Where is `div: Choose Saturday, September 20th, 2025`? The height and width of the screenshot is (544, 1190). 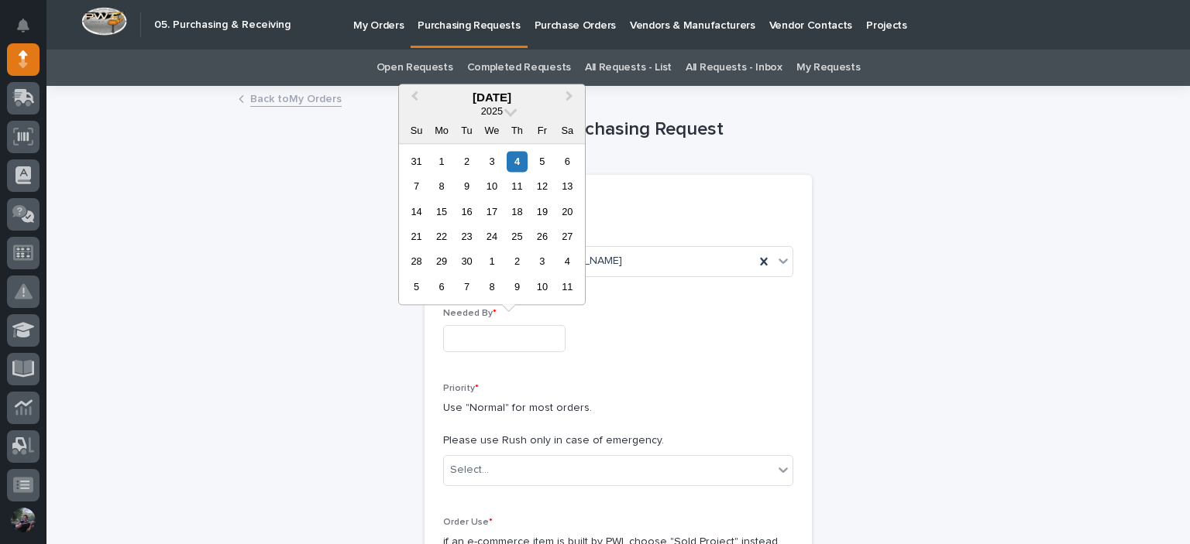
div: Choose Saturday, September 20th, 2025 is located at coordinates (567, 211).